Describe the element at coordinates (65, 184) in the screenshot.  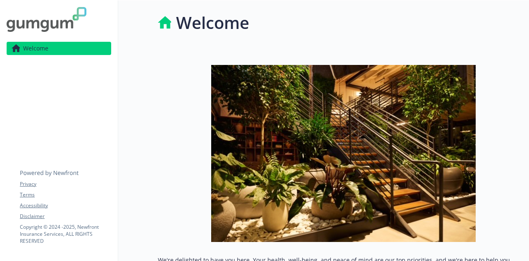
I see `a: Privacy` at that location.